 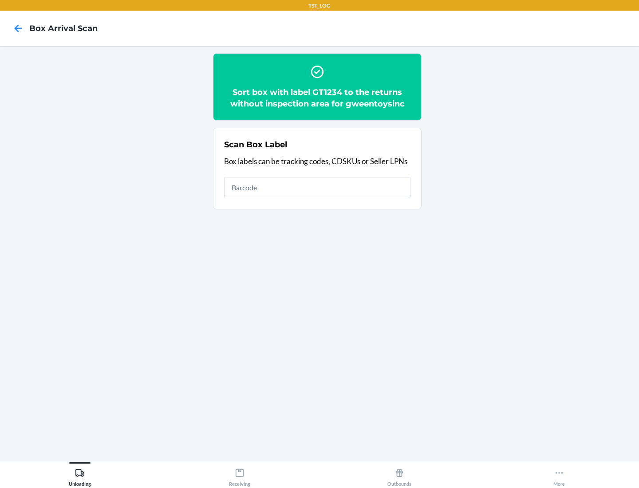 I want to click on h2: Sort box with label GT1234 to the returns without inspection area for gweentoysinc, so click(x=317, y=98).